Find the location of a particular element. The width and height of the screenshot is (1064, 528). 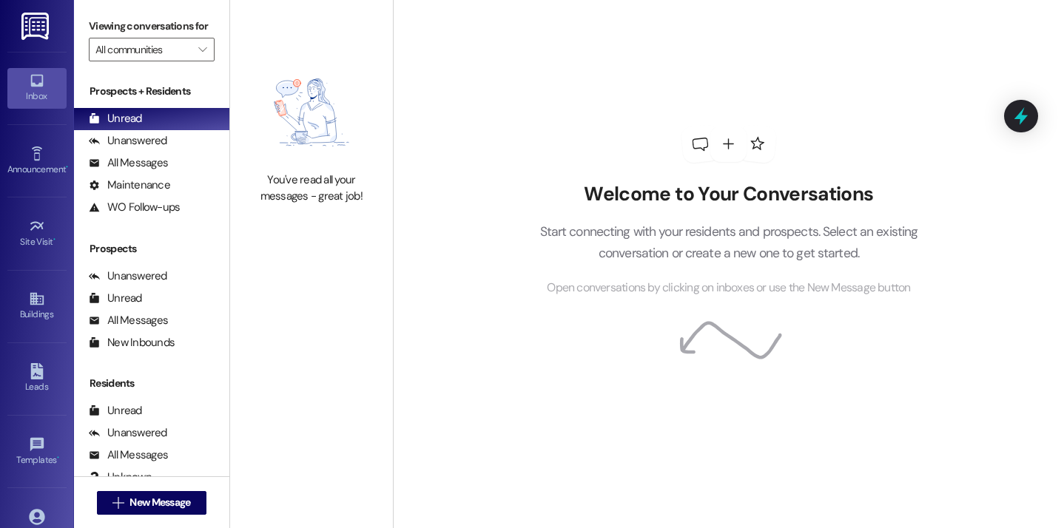

span: Open conversations by clicking on inboxes or use the New Message button is located at coordinates (728, 288).